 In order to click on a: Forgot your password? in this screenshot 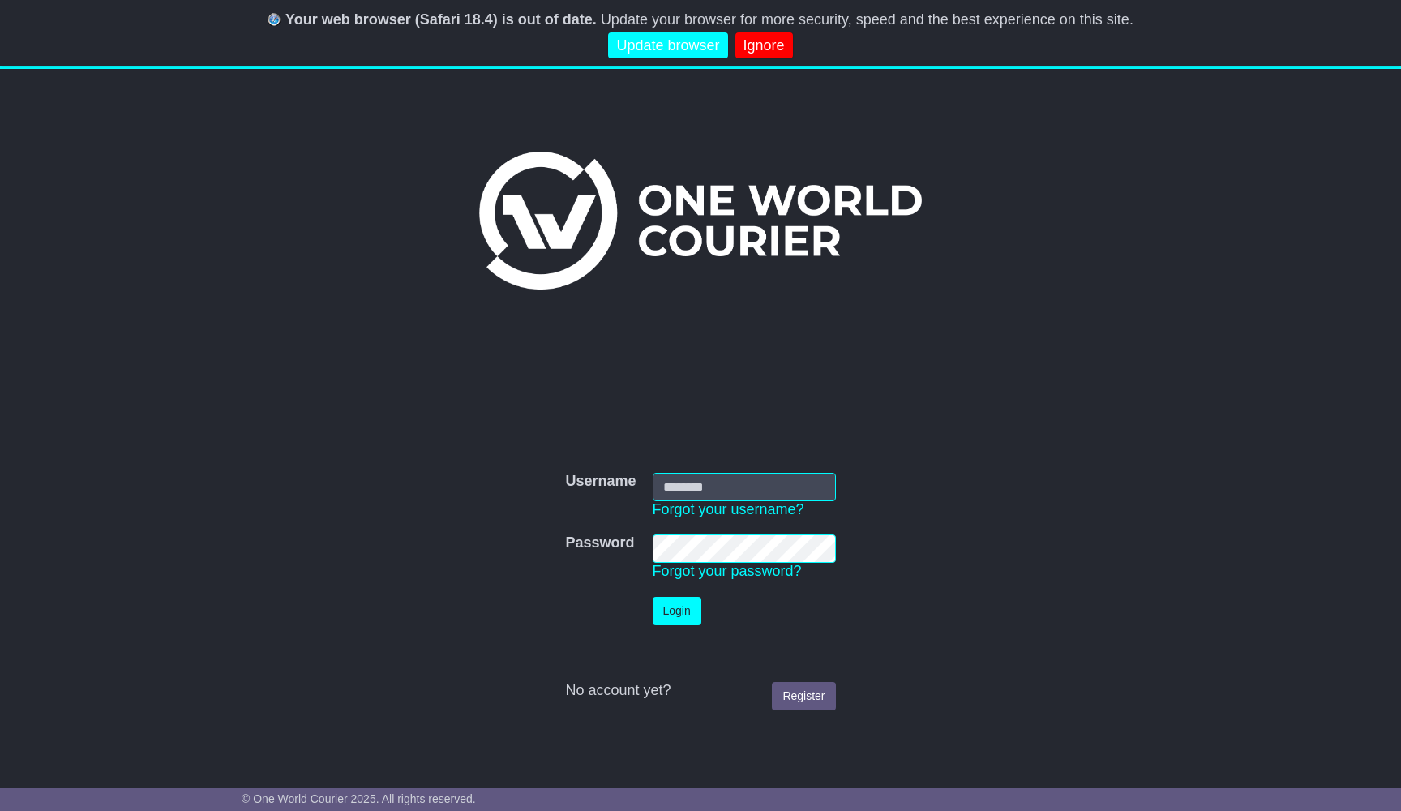, I will do `click(727, 571)`.